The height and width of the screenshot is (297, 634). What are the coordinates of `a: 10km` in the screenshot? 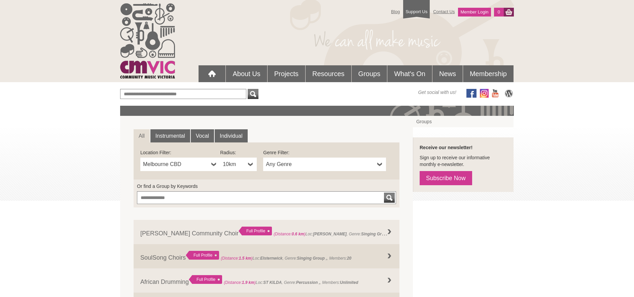 It's located at (238, 164).